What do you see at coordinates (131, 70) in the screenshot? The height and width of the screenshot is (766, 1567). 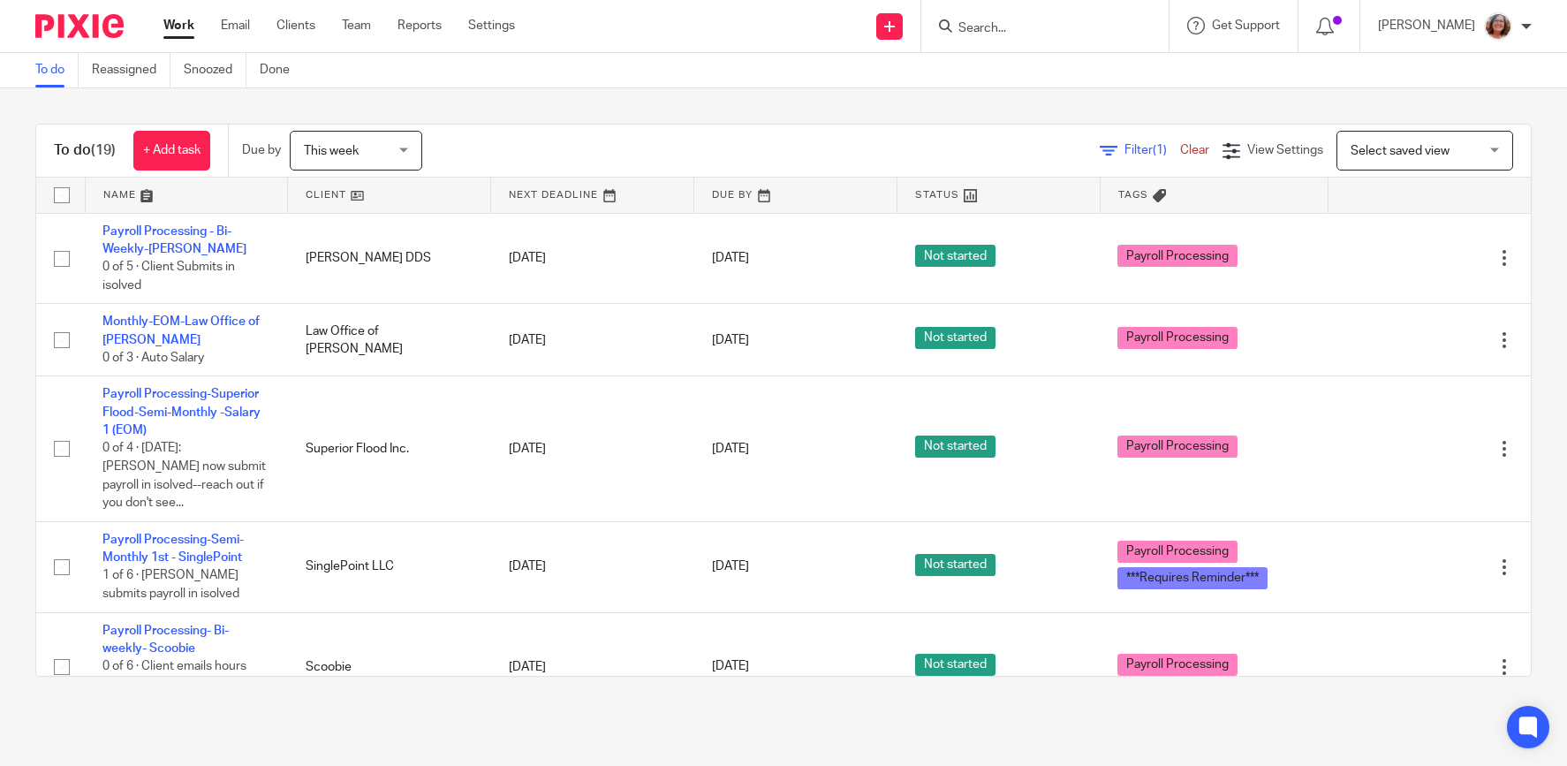 I see `a: Reassigned` at bounding box center [131, 70].